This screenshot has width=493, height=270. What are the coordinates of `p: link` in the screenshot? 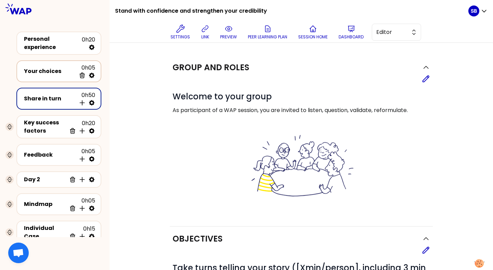 It's located at (205, 37).